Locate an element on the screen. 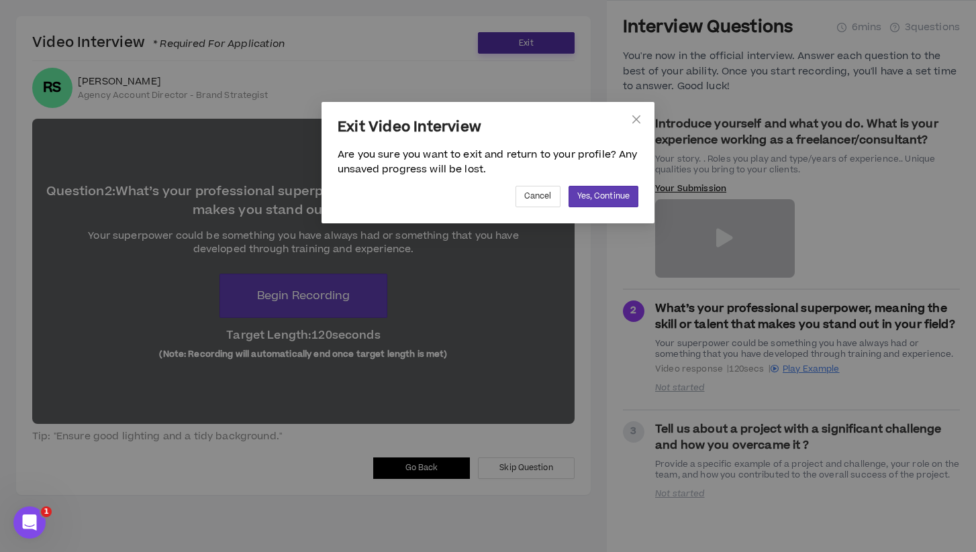  span: 1 is located at coordinates (46, 512).